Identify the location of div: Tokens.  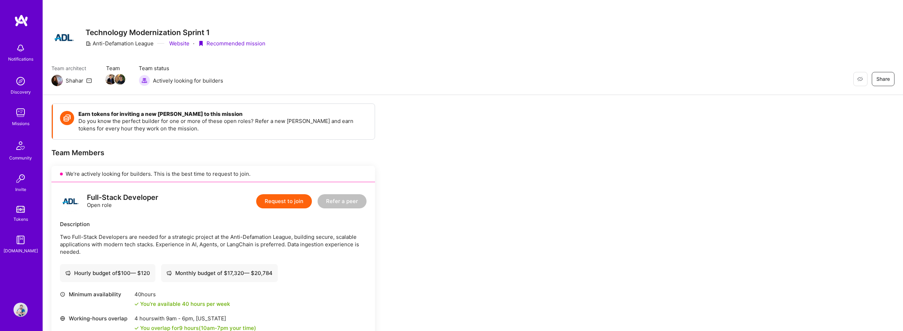
(21, 219).